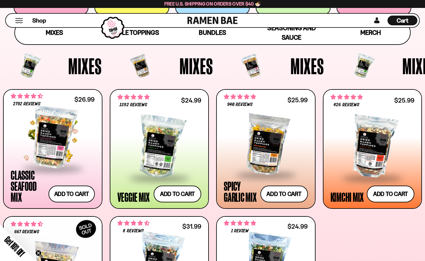 The width and height of the screenshot is (425, 261). Describe the element at coordinates (372, 149) in the screenshot. I see `a: 4.76 stars 426 reviews $25.99 Kimchi Mix Add to cart` at that location.